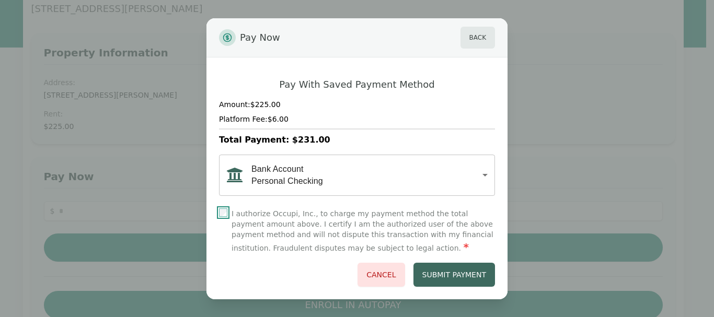 This screenshot has height=317, width=714. I want to click on button: Cancel, so click(381, 275).